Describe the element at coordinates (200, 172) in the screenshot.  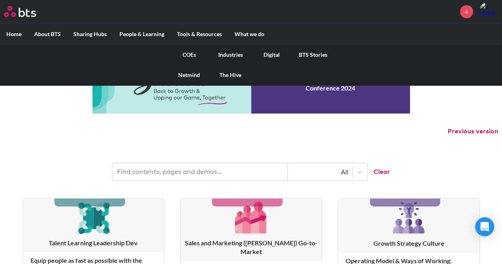
I see `input: Find contents, pages and demos...` at that location.